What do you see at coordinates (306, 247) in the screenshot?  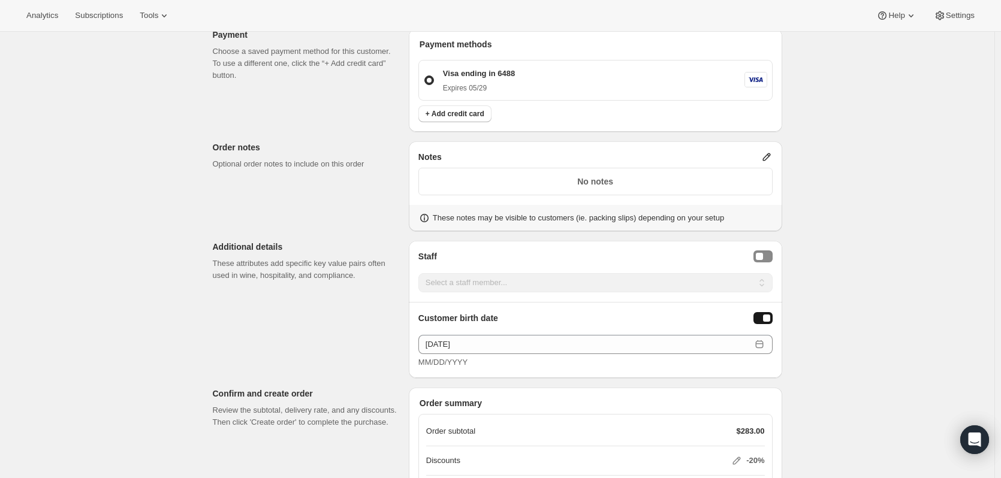 I see `p: Additional details` at bounding box center [306, 247].